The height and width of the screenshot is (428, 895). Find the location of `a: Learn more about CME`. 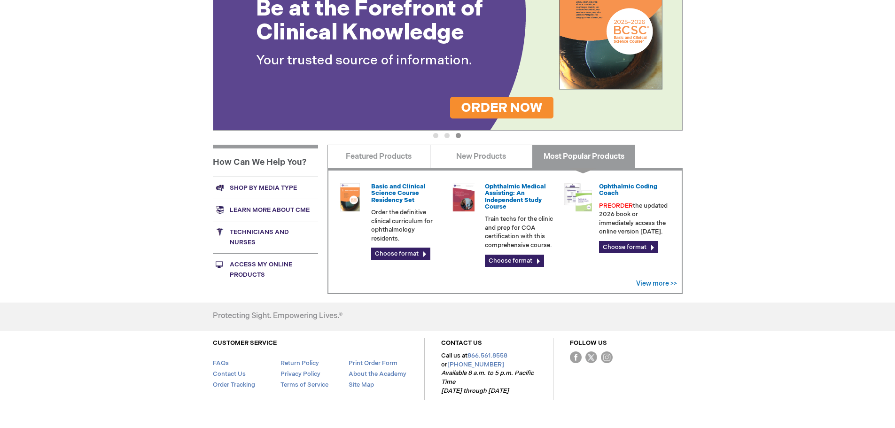

a: Learn more about CME is located at coordinates (265, 209).